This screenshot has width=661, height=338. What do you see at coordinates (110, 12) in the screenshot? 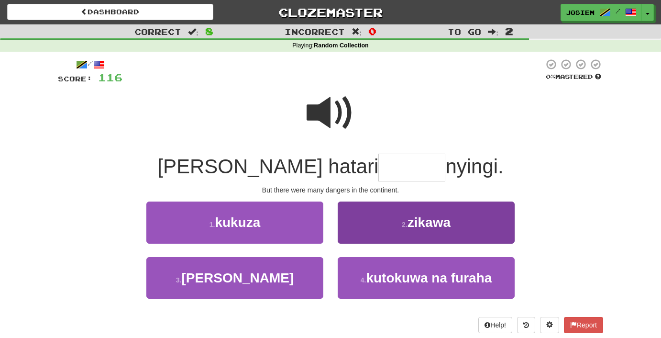
I see `a: Dashboard` at bounding box center [110, 12].